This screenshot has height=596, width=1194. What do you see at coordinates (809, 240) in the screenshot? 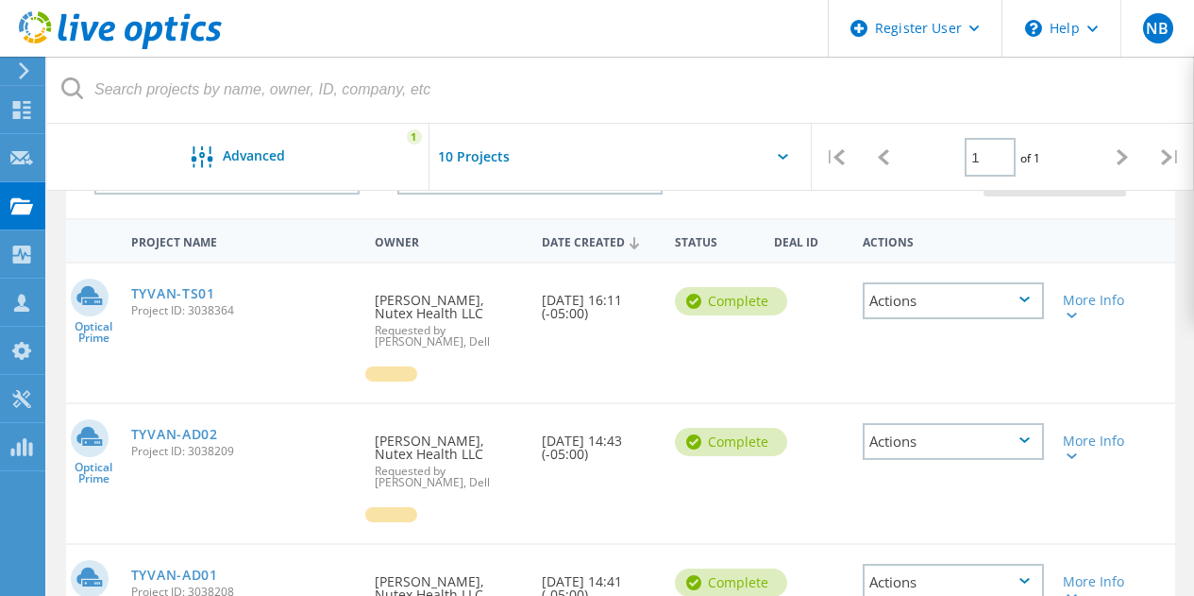
I see `div: Deal Id` at bounding box center [809, 240].